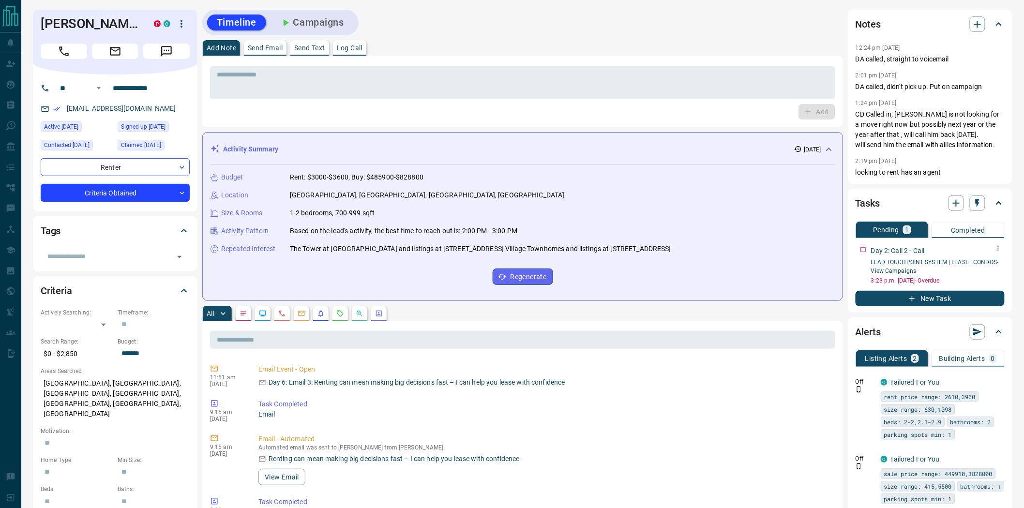 This screenshot has height=508, width=1024. I want to click on p: Renting can mean making big decisions fast – I can help you lease with confidence, so click(394, 459).